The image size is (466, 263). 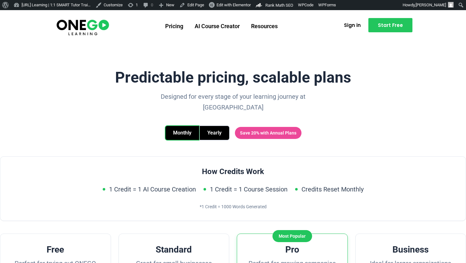 What do you see at coordinates (215, 133) in the screenshot?
I see `button: Yearly` at bounding box center [215, 133].